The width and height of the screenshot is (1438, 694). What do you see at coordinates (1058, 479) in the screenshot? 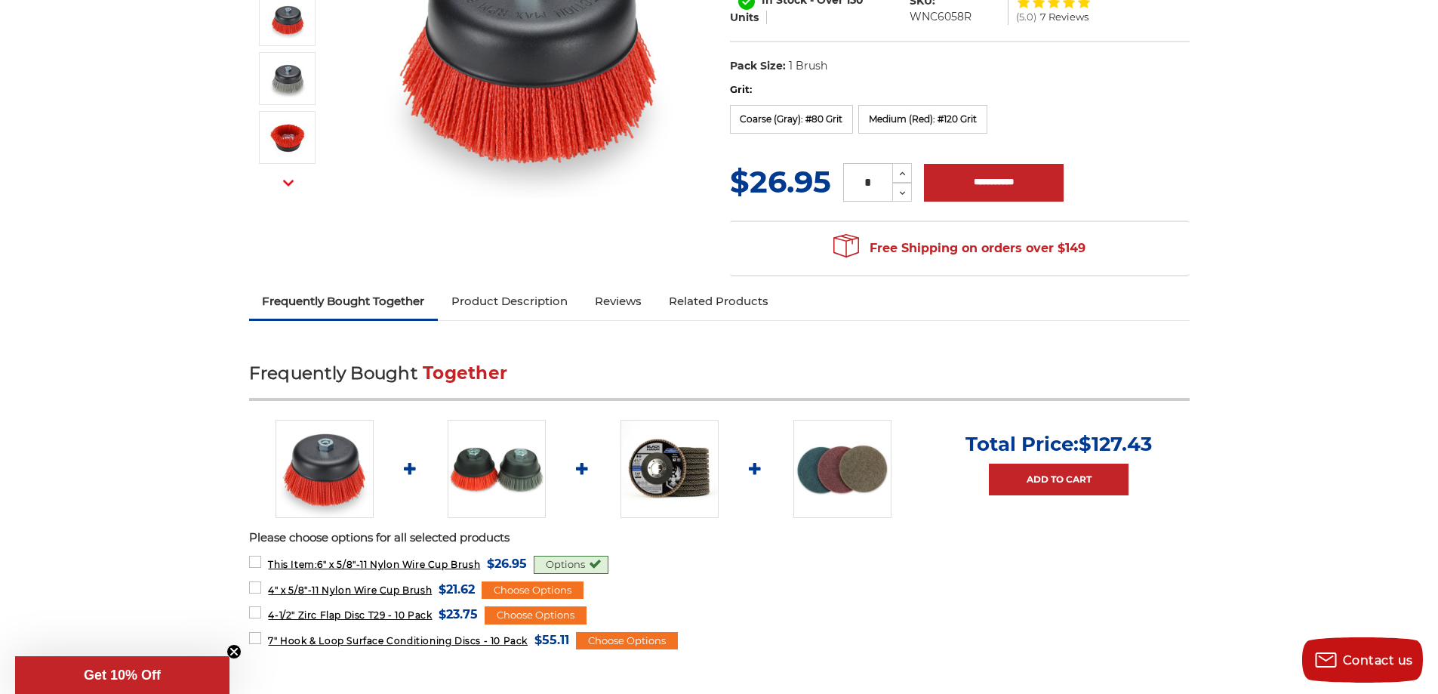
I see `a: Add to Cart` at bounding box center [1058, 479].